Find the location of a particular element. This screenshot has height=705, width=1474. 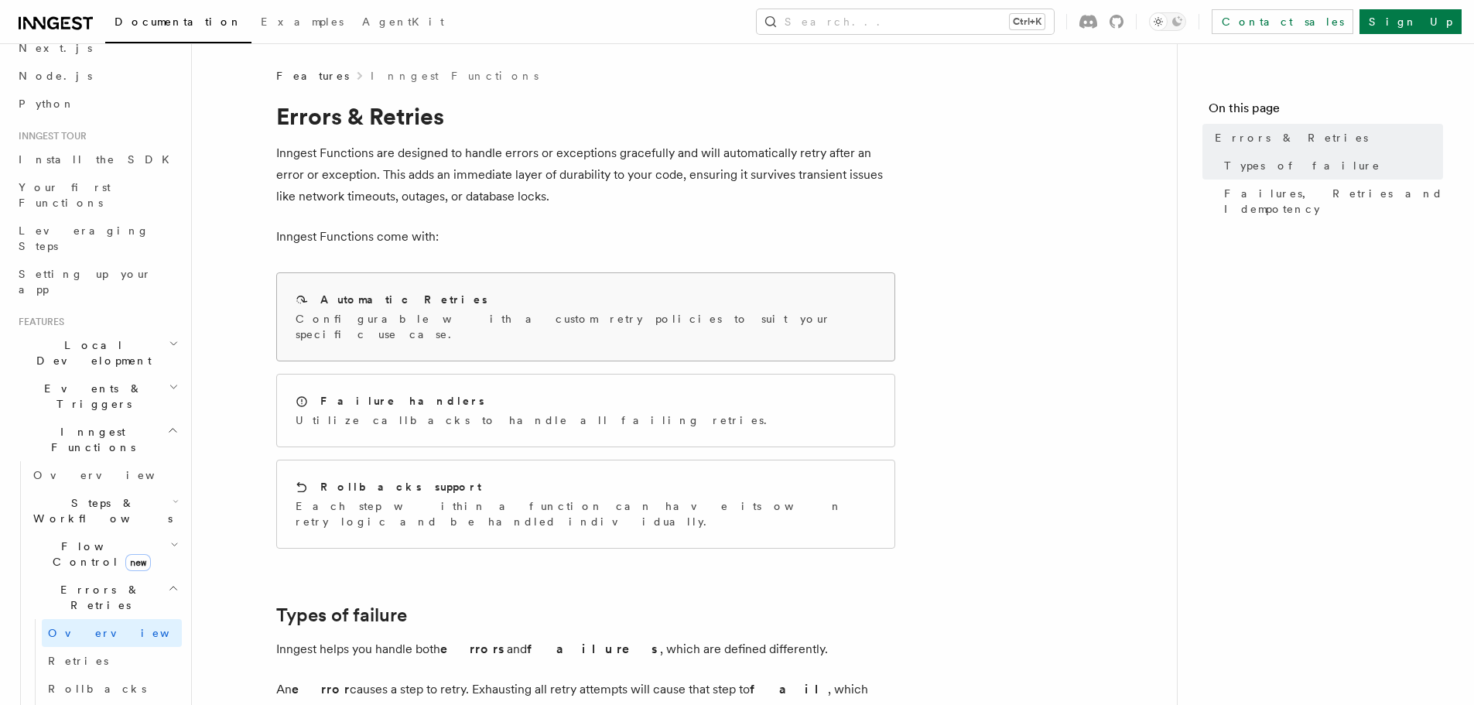

span: Next.js is located at coordinates (55, 48).